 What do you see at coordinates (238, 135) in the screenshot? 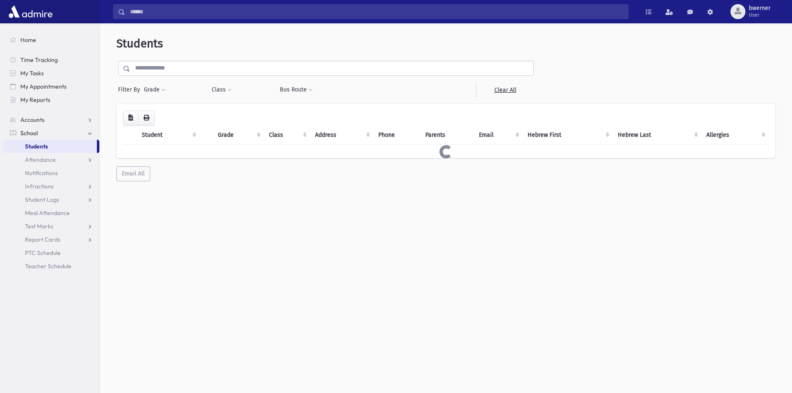
I see `th: Grade` at bounding box center [238, 135].